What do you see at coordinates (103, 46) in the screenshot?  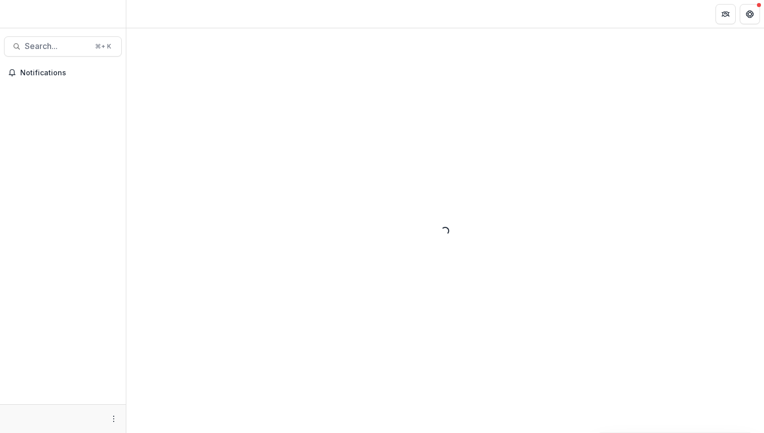 I see `div: ⌘ + K` at bounding box center [103, 46].